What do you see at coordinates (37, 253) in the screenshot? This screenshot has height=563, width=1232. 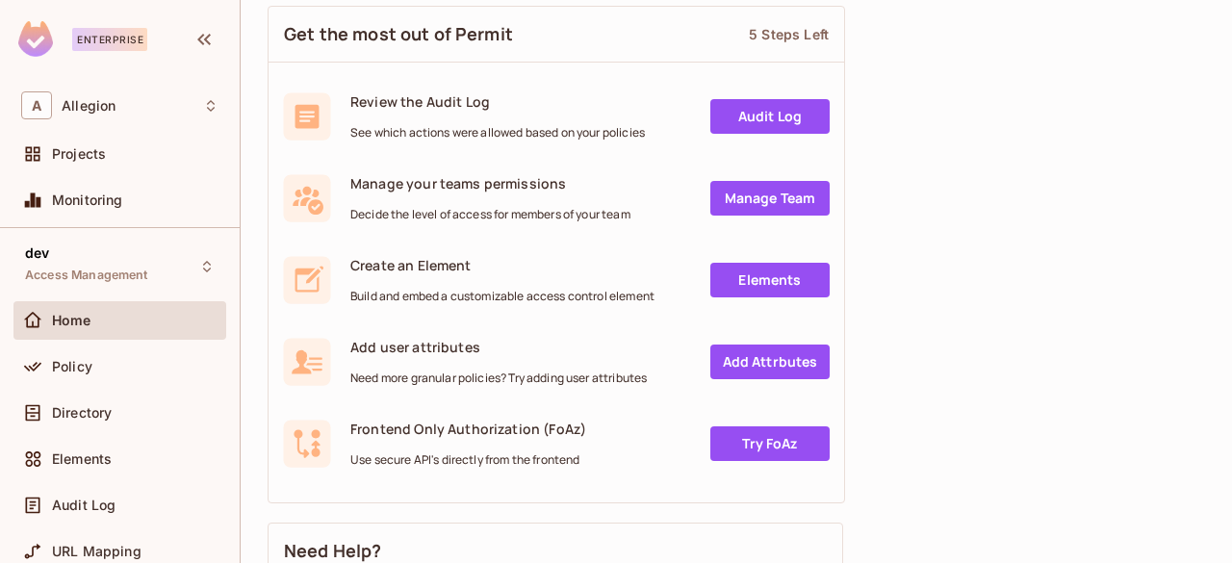 I see `span: dev` at bounding box center [37, 253].